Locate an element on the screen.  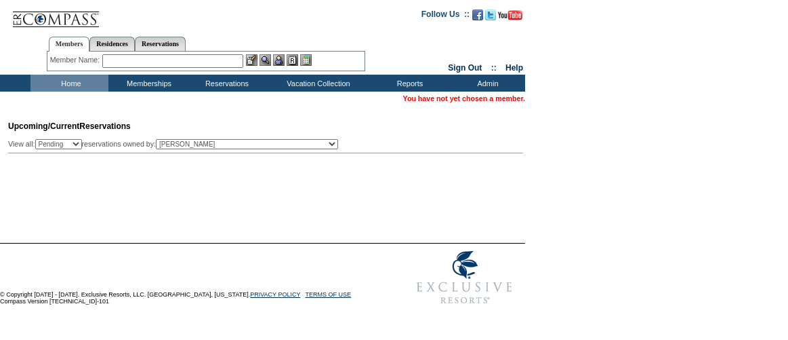
td: Reports is located at coordinates (408, 83).